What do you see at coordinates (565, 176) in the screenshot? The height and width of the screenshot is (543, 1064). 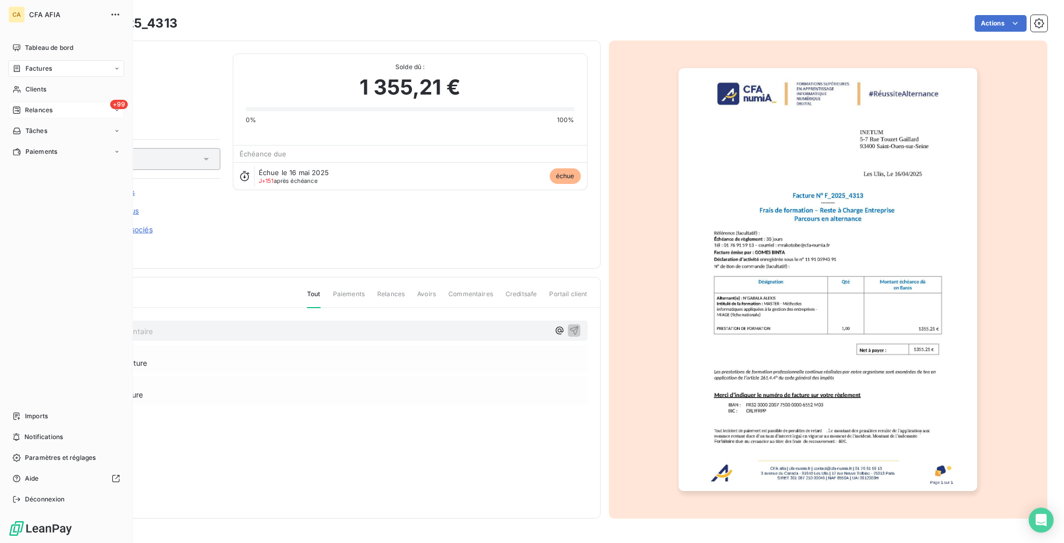 I see `span: échue` at bounding box center [565, 176].